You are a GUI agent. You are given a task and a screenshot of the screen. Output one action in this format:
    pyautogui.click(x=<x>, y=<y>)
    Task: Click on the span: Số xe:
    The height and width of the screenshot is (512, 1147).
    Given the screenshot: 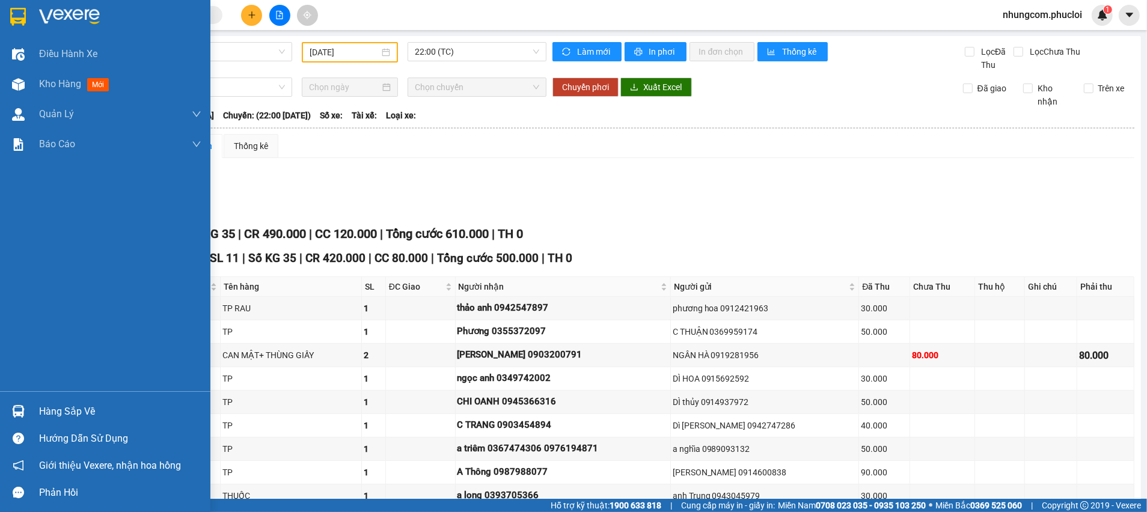 What is the action you would take?
    pyautogui.click(x=331, y=115)
    